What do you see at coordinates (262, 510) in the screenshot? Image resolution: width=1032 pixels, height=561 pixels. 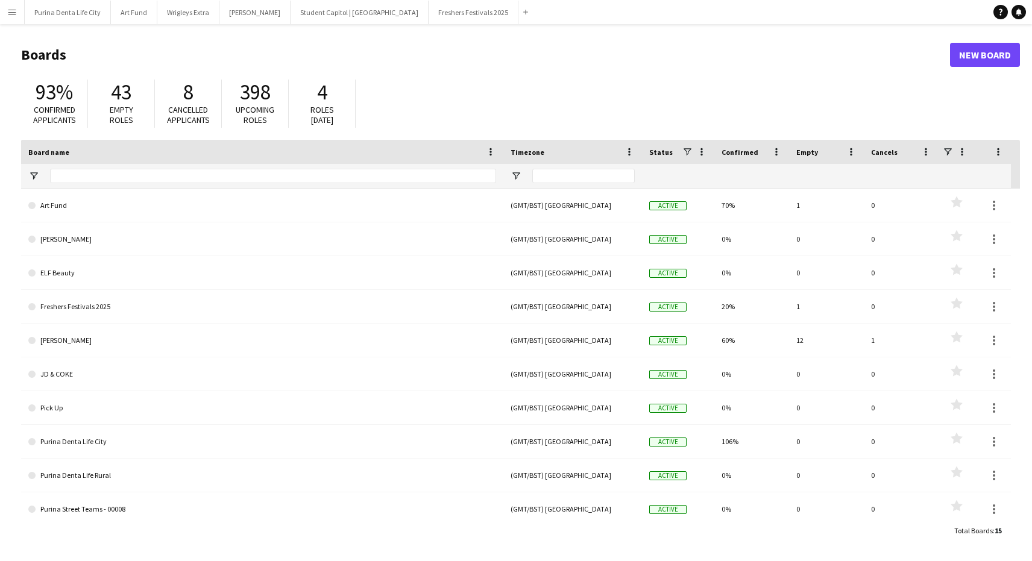 I see `a: Purina Street Teams - 00008` at bounding box center [262, 510].